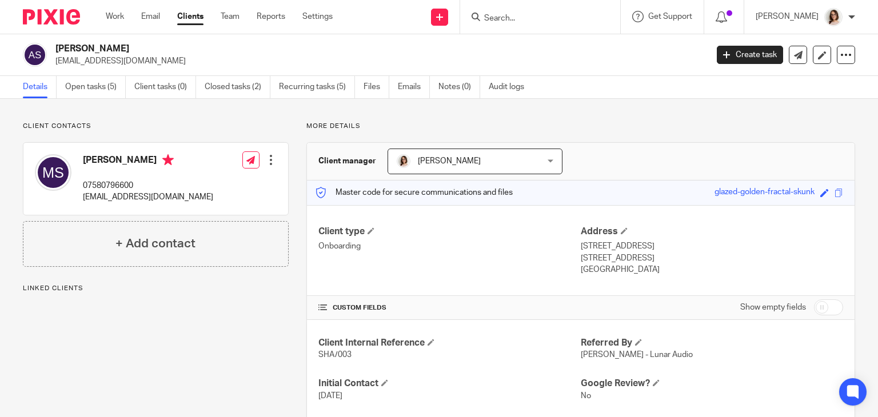 The height and width of the screenshot is (417, 878). Describe the element at coordinates (712, 343) in the screenshot. I see `h4: Referred By` at that location.